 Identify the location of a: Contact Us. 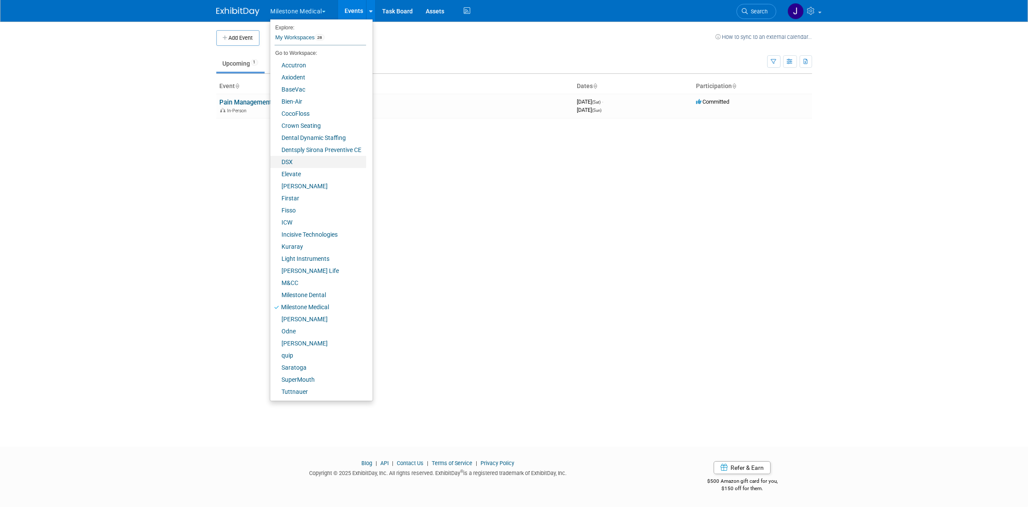
(410, 463).